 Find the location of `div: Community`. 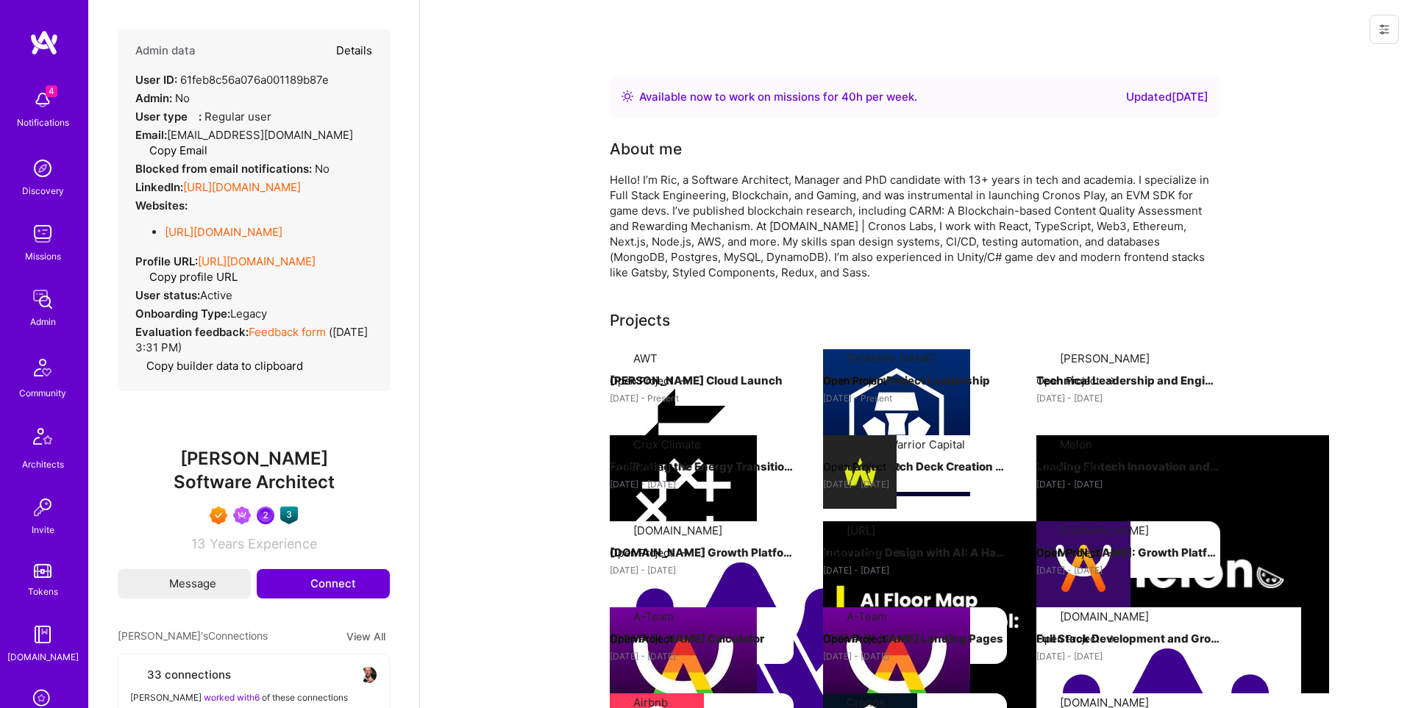

div: Community is located at coordinates (43, 393).